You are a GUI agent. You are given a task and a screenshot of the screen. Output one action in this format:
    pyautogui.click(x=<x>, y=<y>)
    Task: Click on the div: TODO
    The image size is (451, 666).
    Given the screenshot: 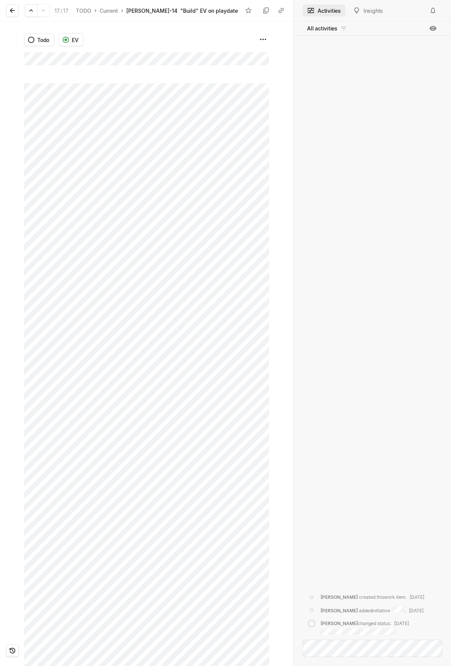 What is the action you would take?
    pyautogui.click(x=83, y=11)
    